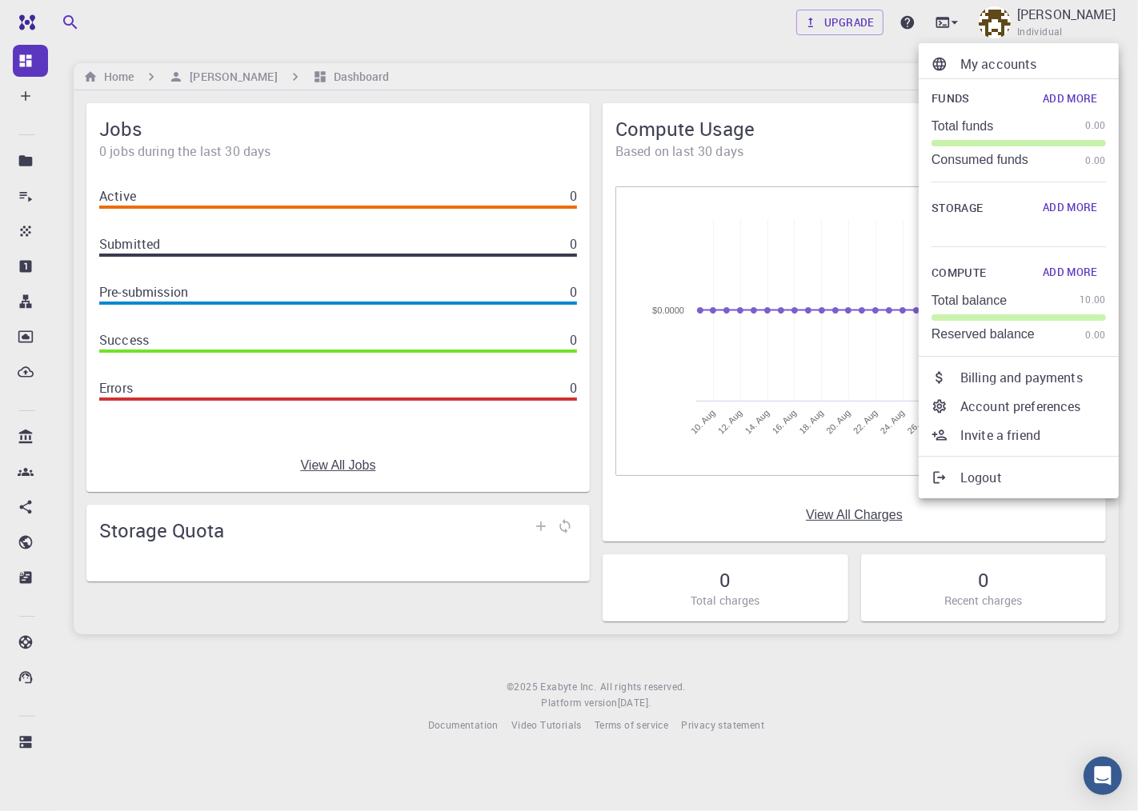 This screenshot has width=1138, height=811. I want to click on p: Consumed funds, so click(979, 160).